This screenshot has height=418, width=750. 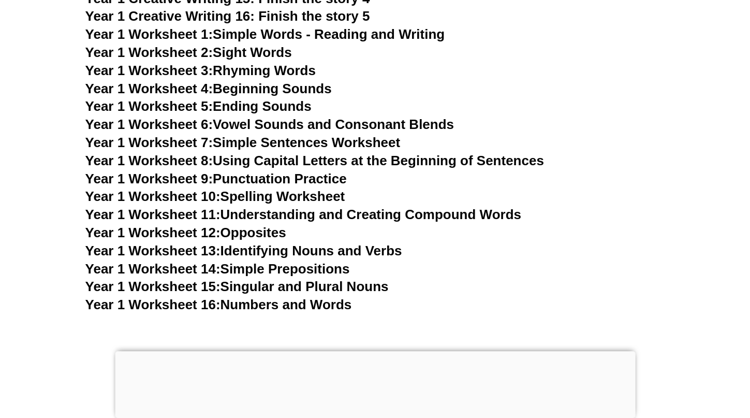 I want to click on a: Year 1 Creative Writing 16: Finish the story 5, so click(x=228, y=16).